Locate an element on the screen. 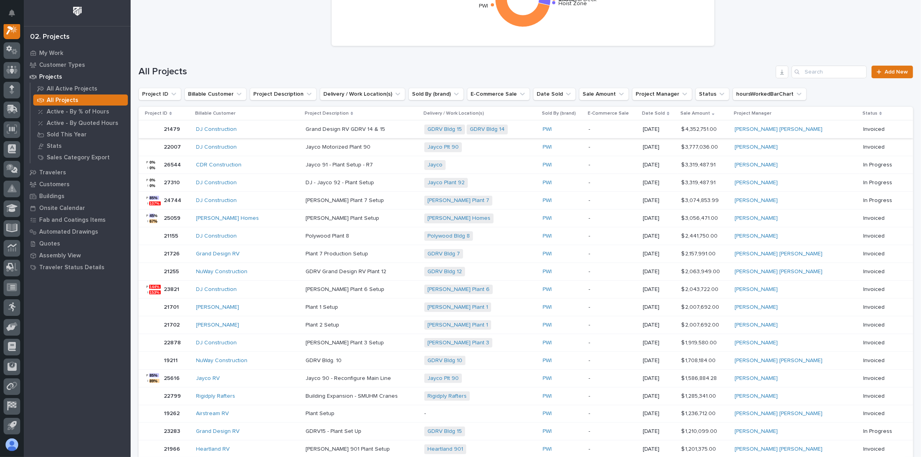  div: Search is located at coordinates (829, 72).